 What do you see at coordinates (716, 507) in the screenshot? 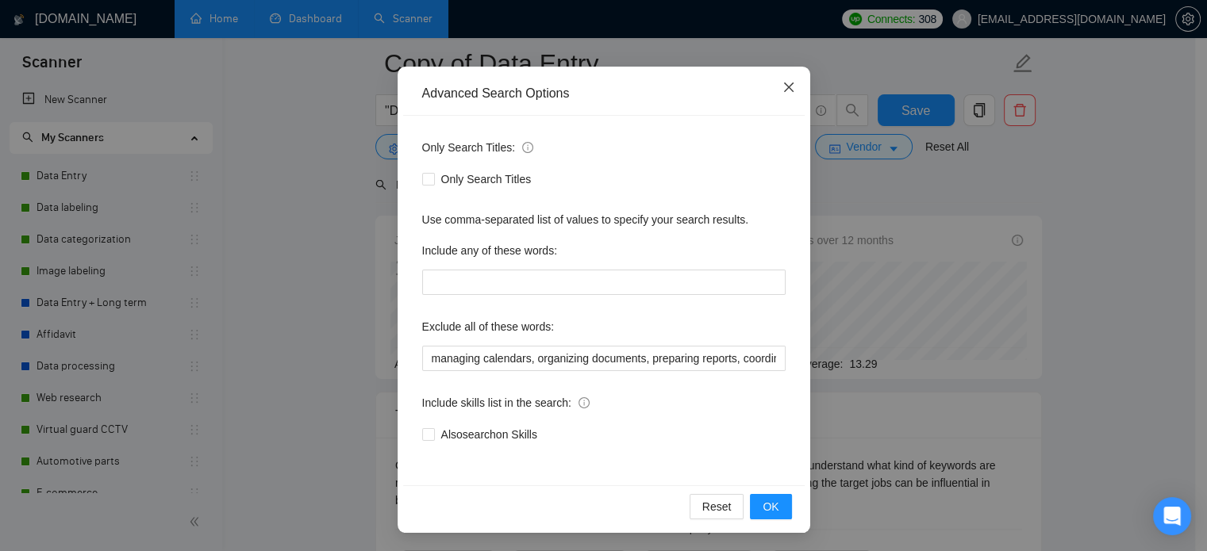
I see `button: Reset` at bounding box center [716, 507].